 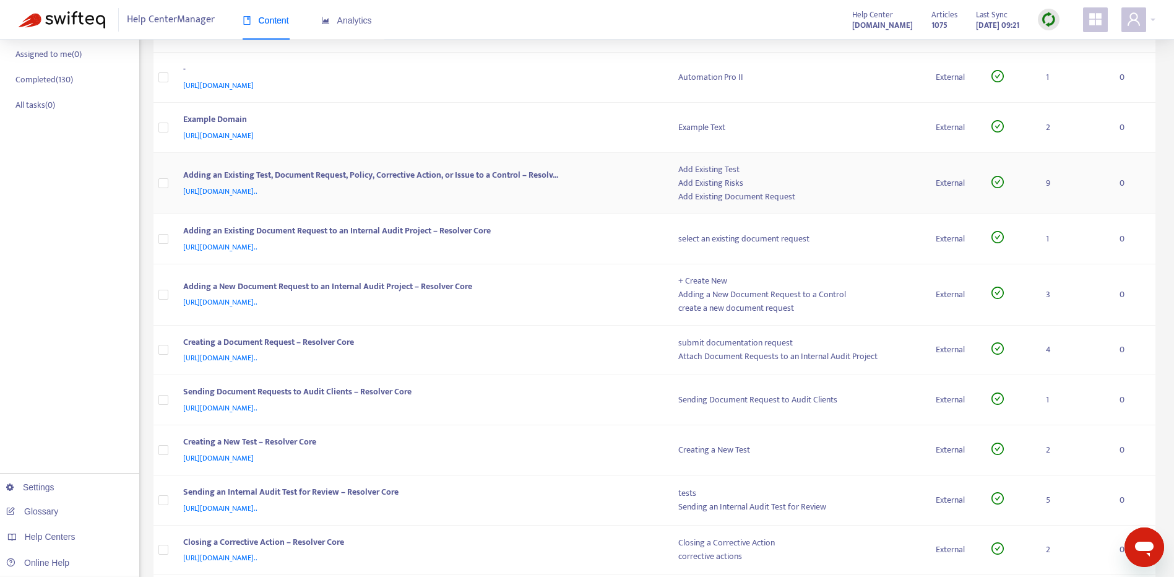 I want to click on strong: 1075, so click(x=939, y=25).